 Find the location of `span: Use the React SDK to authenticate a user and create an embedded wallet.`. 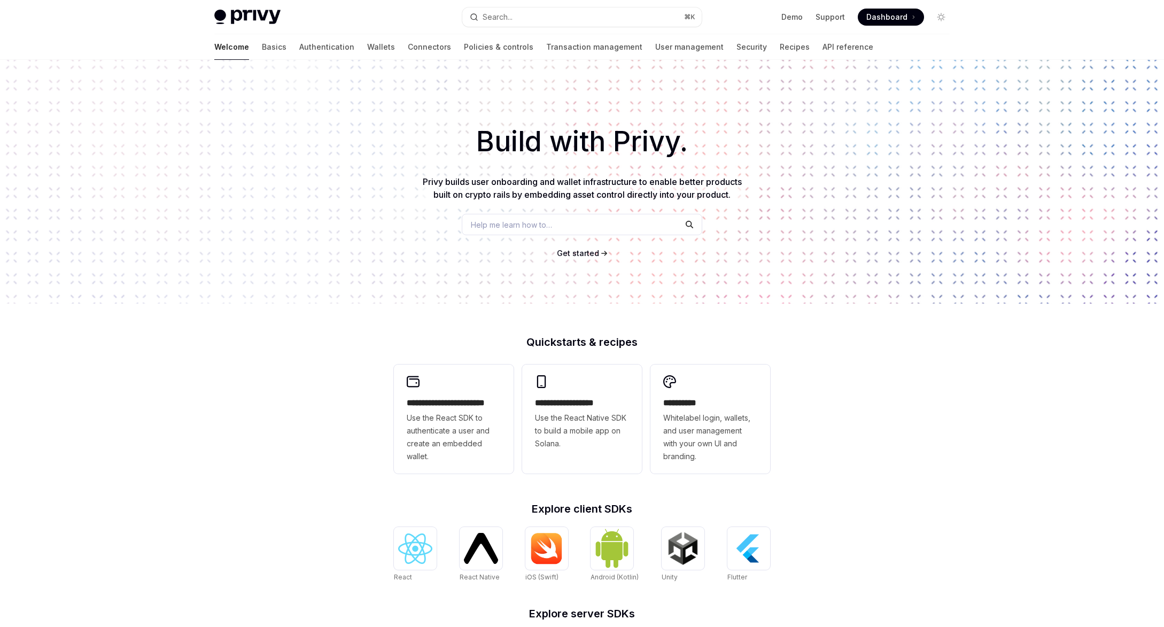

span: Use the React SDK to authenticate a user and create an embedded wallet. is located at coordinates (454, 437).